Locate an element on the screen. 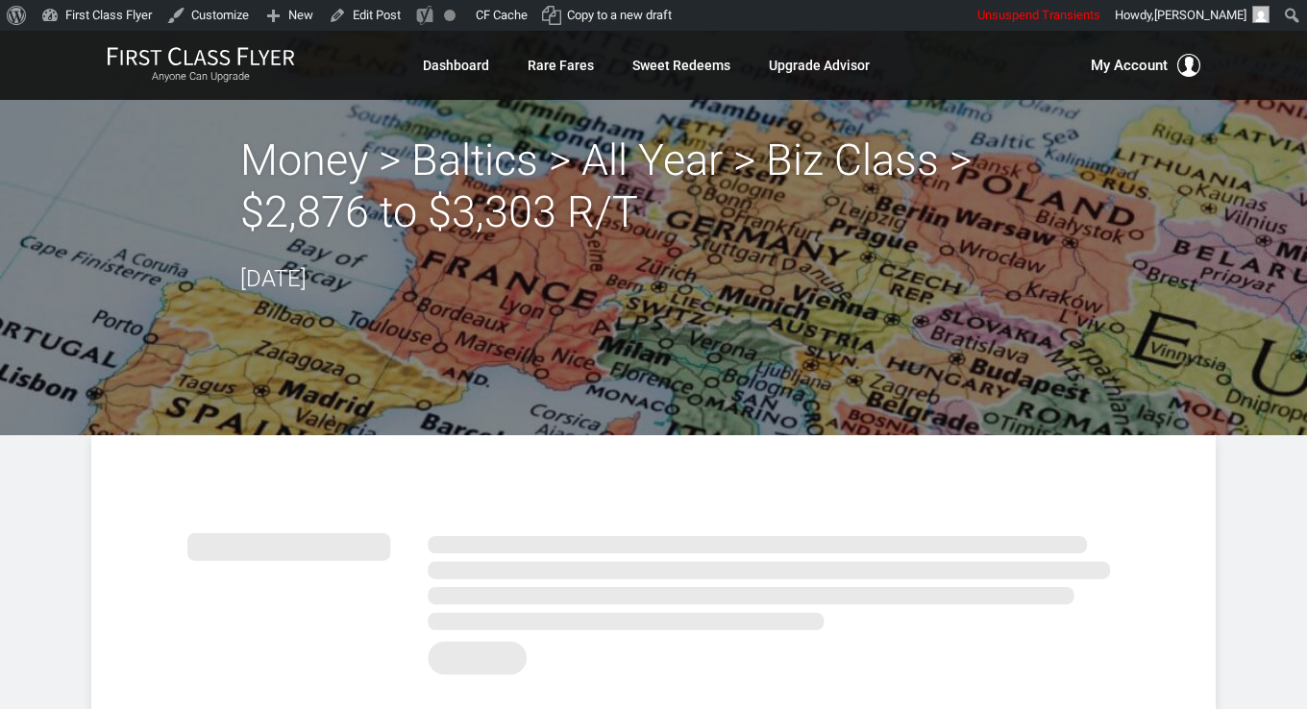  a: Upgrade Advisor is located at coordinates (819, 65).